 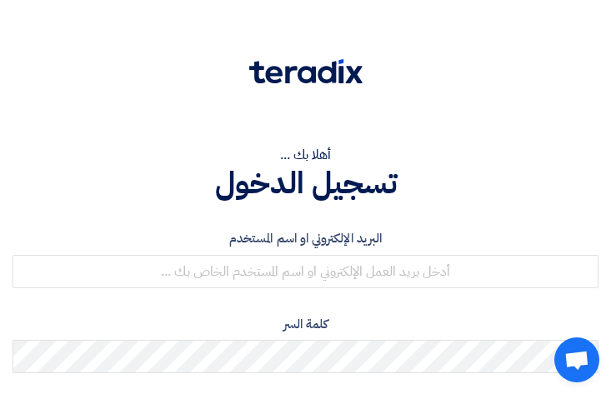 What do you see at coordinates (305, 324) in the screenshot?
I see `label: كلمة السر` at bounding box center [305, 324].